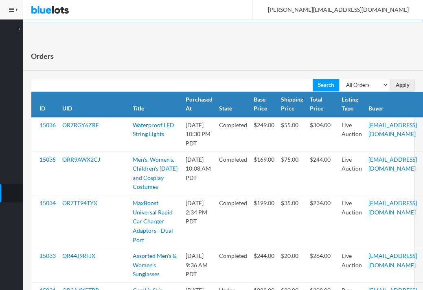  What do you see at coordinates (81, 125) in the screenshot?
I see `a: OR7RGY6ZRF` at bounding box center [81, 125].